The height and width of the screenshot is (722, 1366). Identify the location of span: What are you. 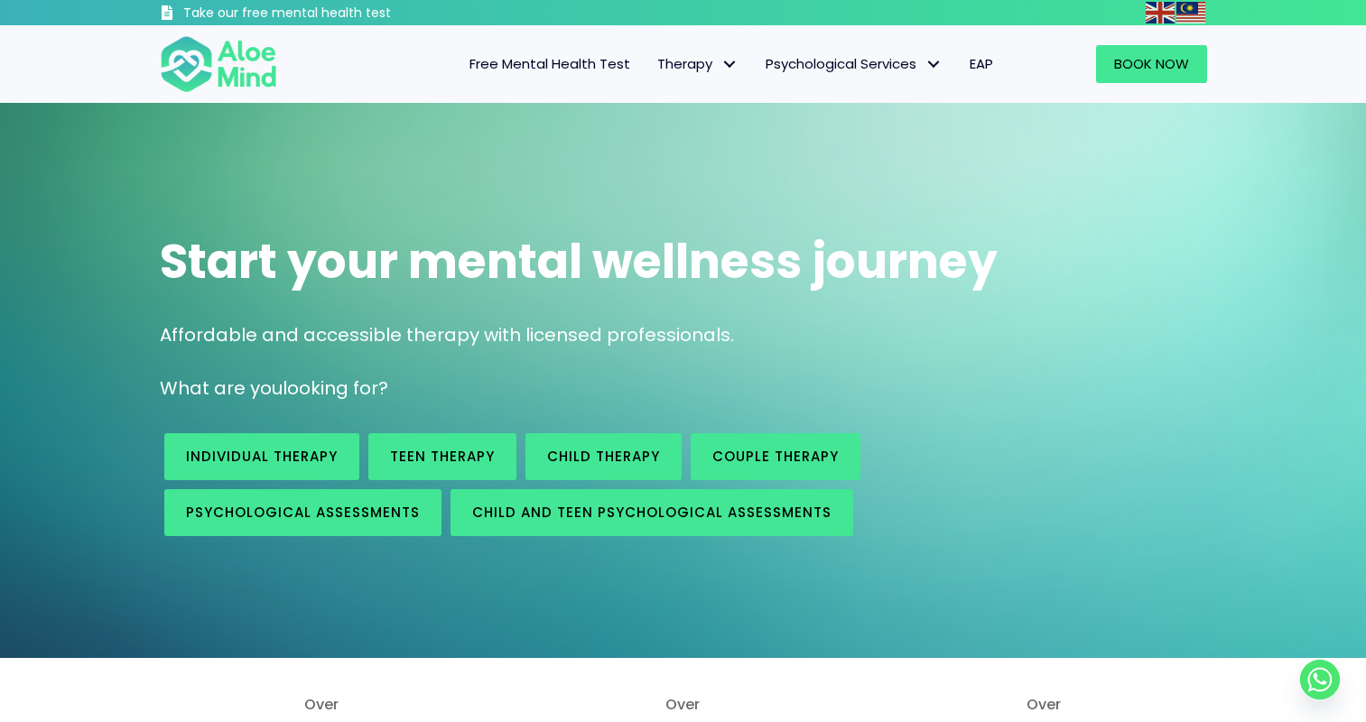
(221, 388).